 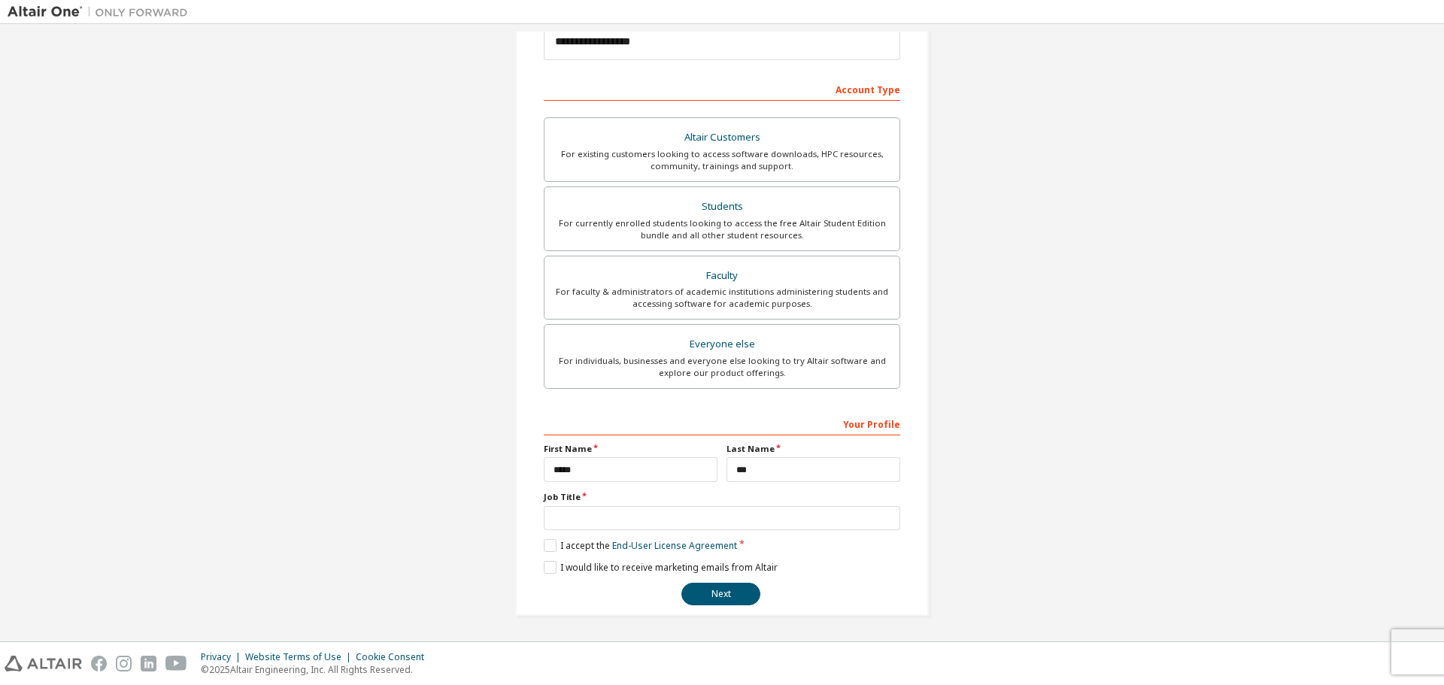 What do you see at coordinates (123, 663) in the screenshot?
I see `img: instagram.svg` at bounding box center [123, 663].